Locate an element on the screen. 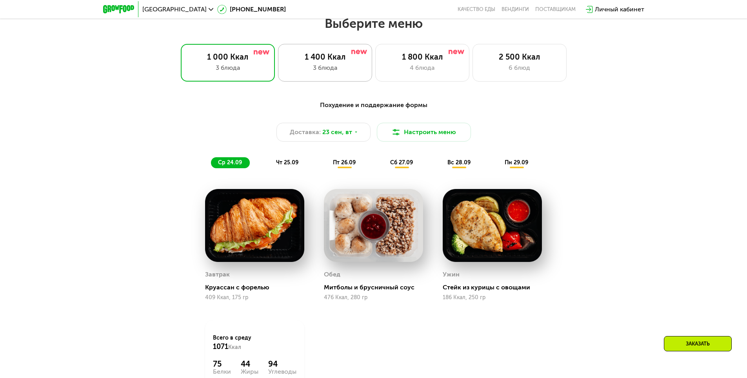 Image resolution: width=747 pixels, height=378 pixels. h2: Выберите меню is located at coordinates (373, 24).